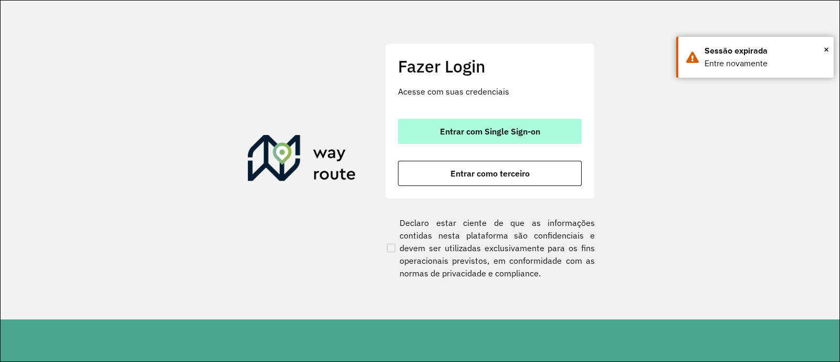 Image resolution: width=840 pixels, height=362 pixels. What do you see at coordinates (490, 248) in the screenshot?
I see `label: Declaro estar ciente de que as informações contidas nesta plataforma são confidenciais e devem se...` at bounding box center [490, 248].